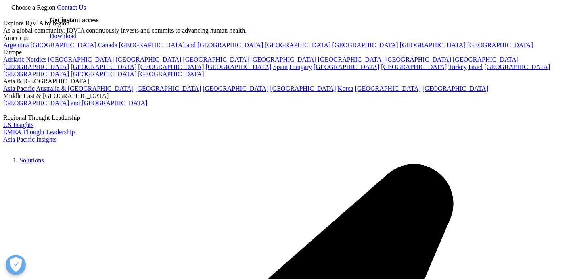 The image size is (575, 279). Describe the element at coordinates (33, 7) in the screenshot. I see `span: Choose a Region` at that location.